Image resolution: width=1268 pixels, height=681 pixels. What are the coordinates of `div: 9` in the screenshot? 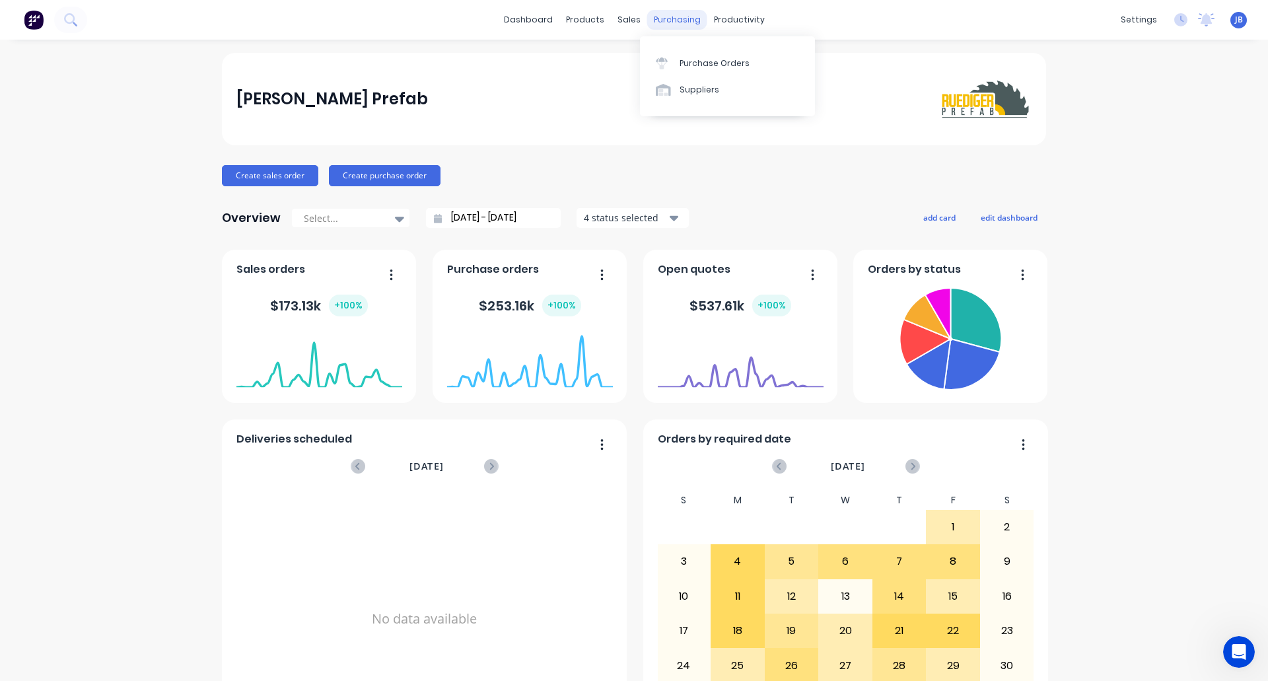 It's located at (1007, 561).